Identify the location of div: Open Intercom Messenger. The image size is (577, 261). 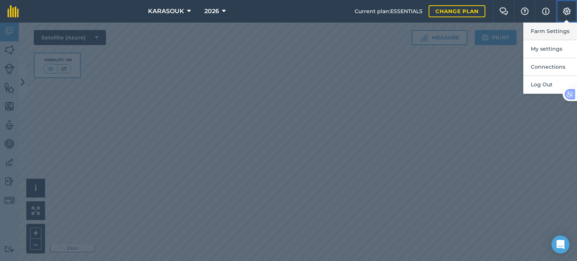
(560, 245).